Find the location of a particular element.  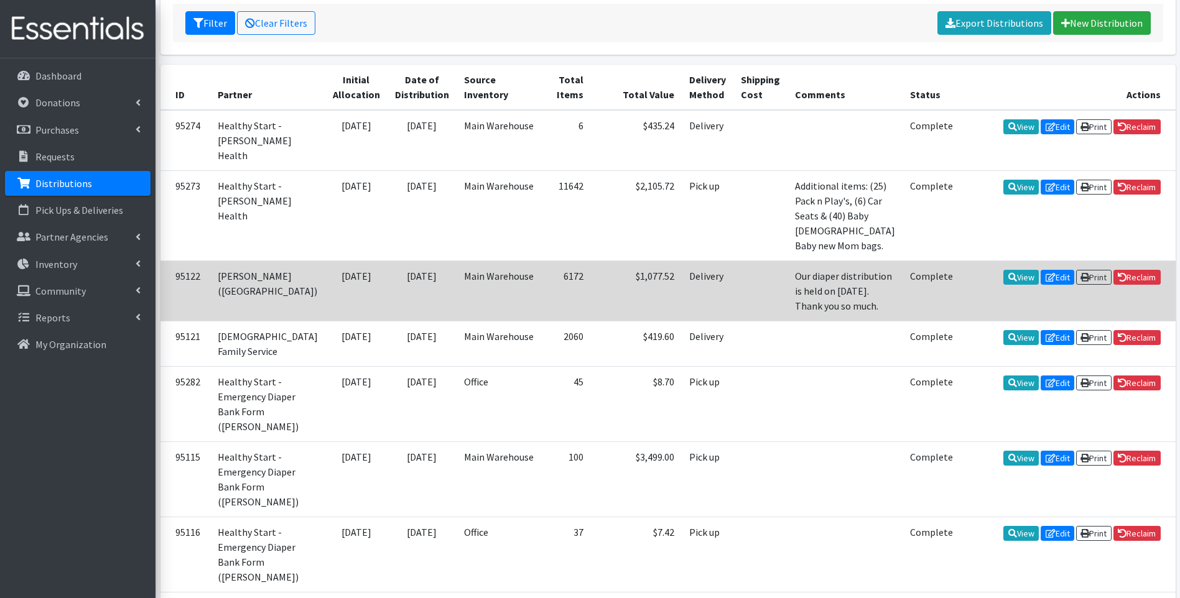

a: Requests is located at coordinates (78, 157).